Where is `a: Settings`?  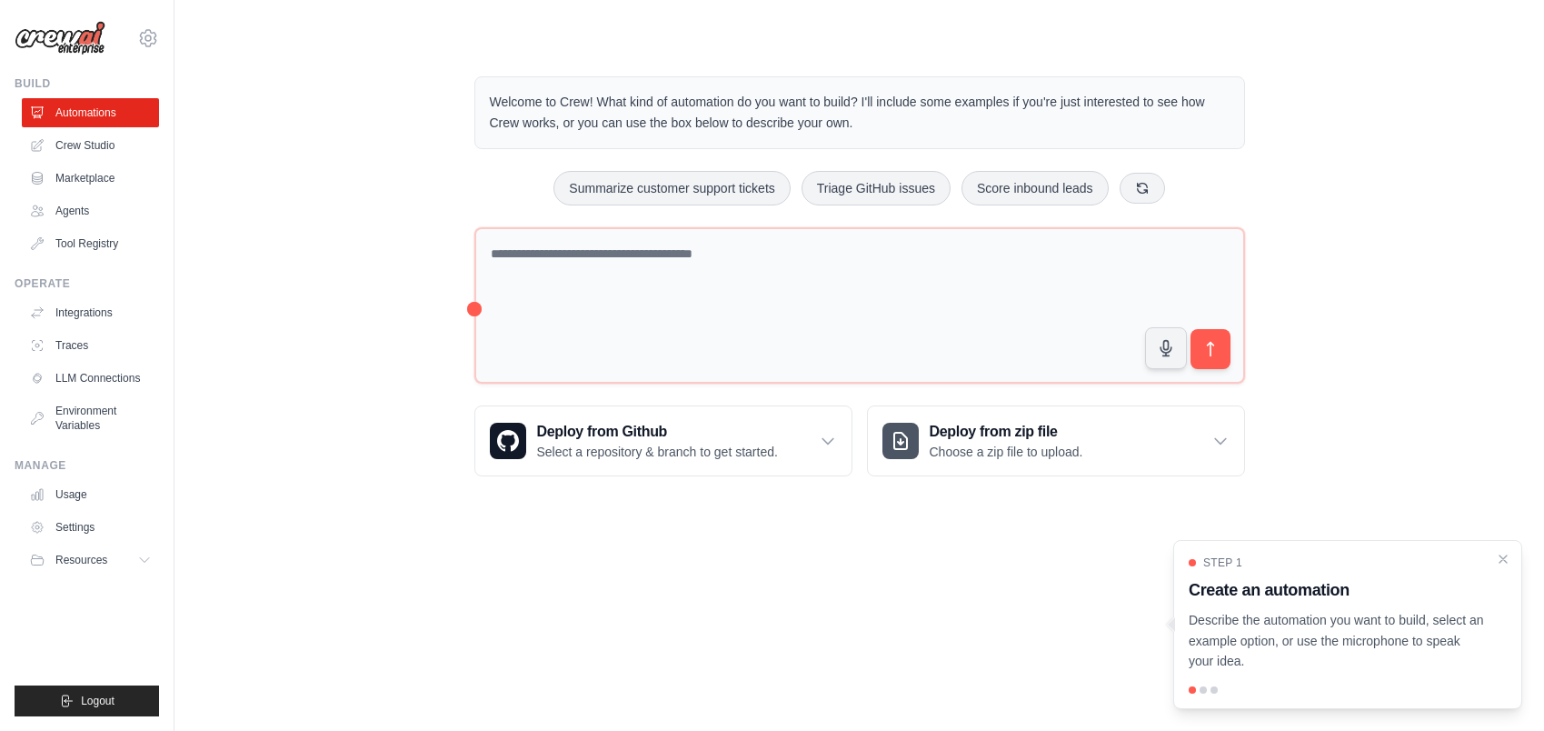
a: Settings is located at coordinates (90, 527).